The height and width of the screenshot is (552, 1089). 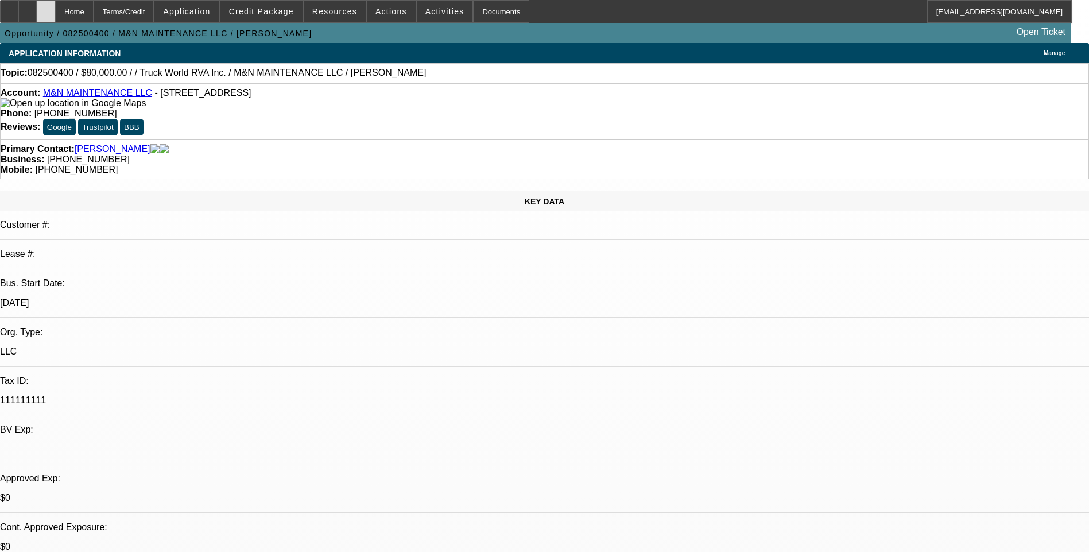 What do you see at coordinates (335, 11) in the screenshot?
I see `span: Resources` at bounding box center [335, 11].